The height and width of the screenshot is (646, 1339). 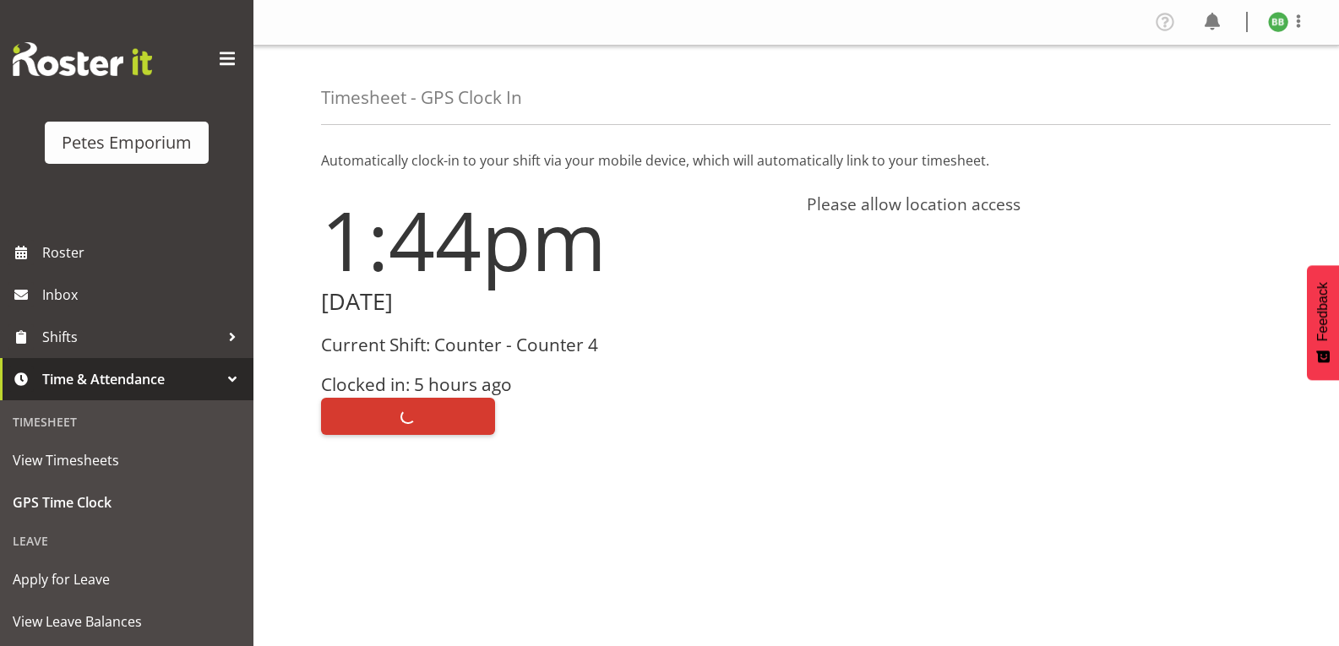 What do you see at coordinates (144, 253) in the screenshot?
I see `span: Roster` at bounding box center [144, 253].